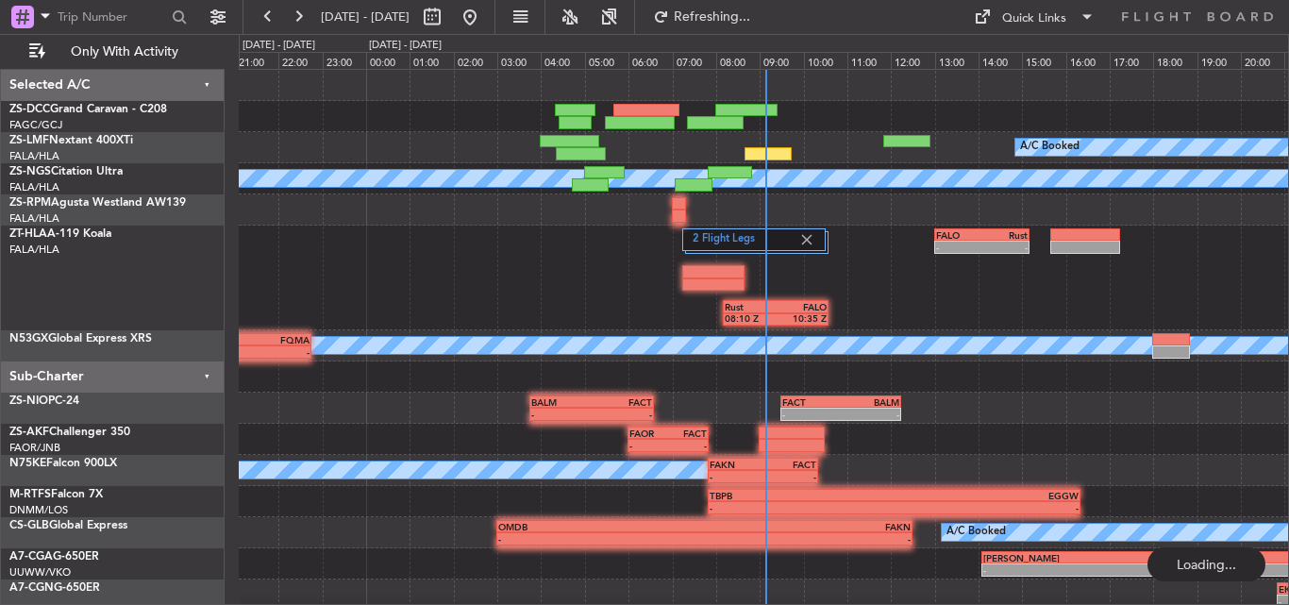  I want to click on div: 01:00, so click(431, 60).